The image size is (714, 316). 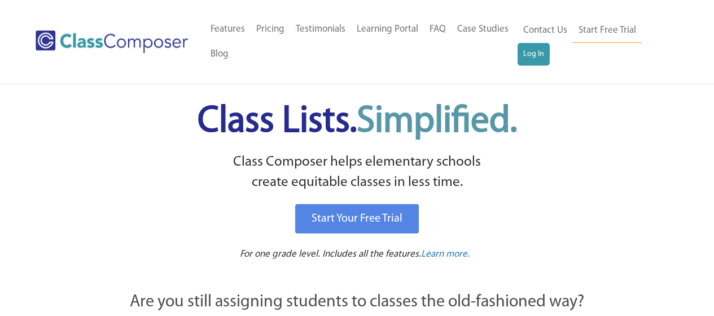 I want to click on a: Learn more., so click(x=445, y=254).